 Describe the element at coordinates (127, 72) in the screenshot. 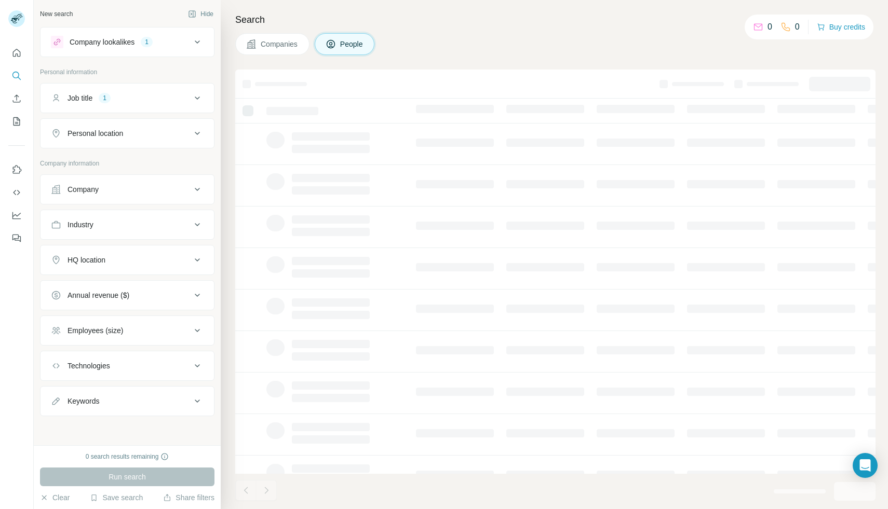

I see `p: Personal information` at that location.